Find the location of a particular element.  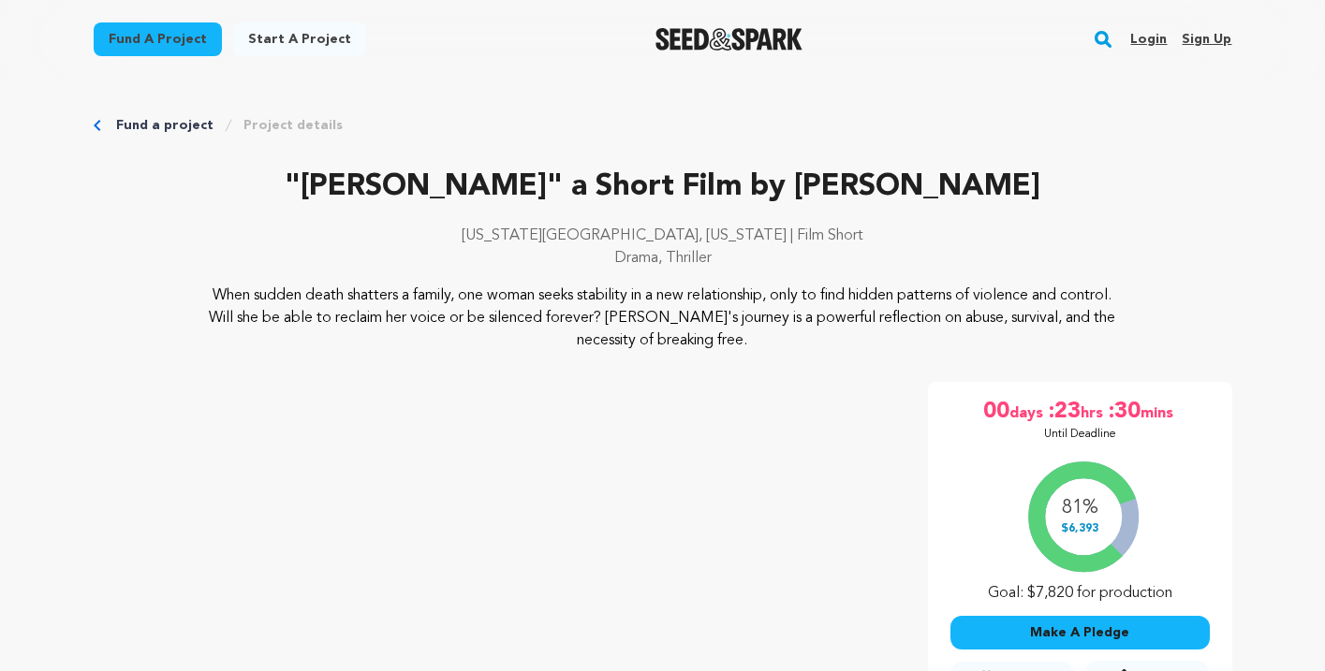

a: Project details is located at coordinates (293, 125).